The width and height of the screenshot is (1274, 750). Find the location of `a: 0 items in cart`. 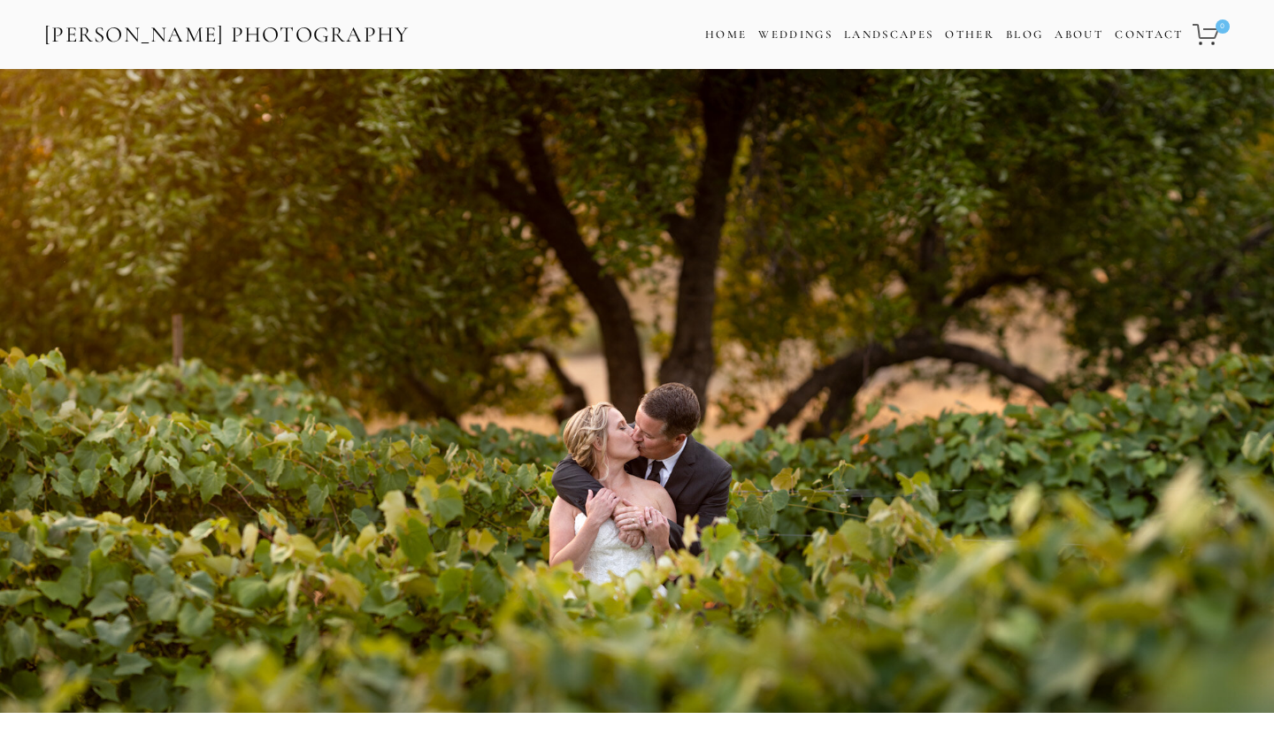

a: 0 items in cart is located at coordinates (1211, 35).